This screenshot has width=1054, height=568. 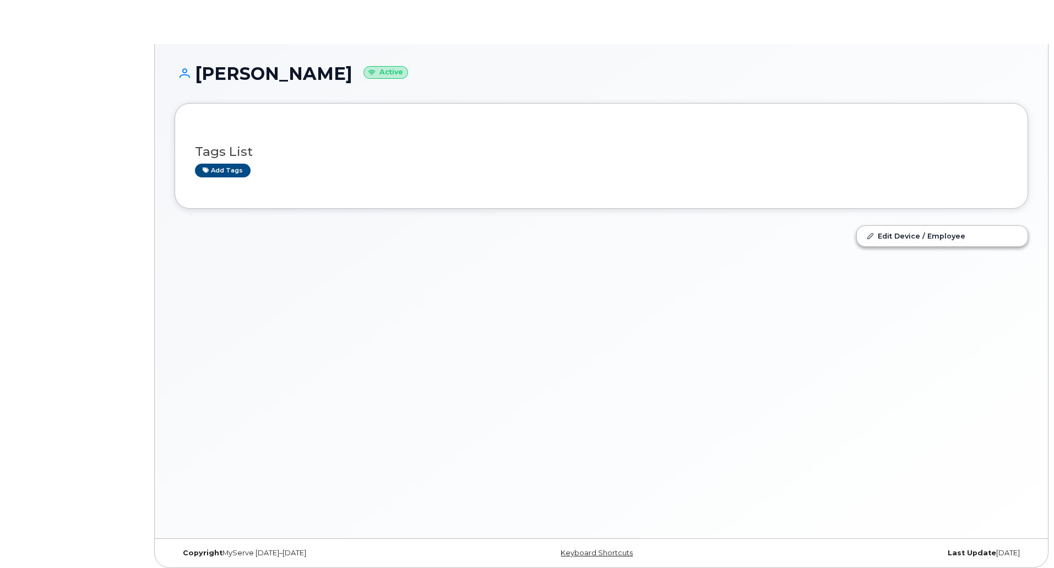 I want to click on h3: Tags List, so click(x=601, y=151).